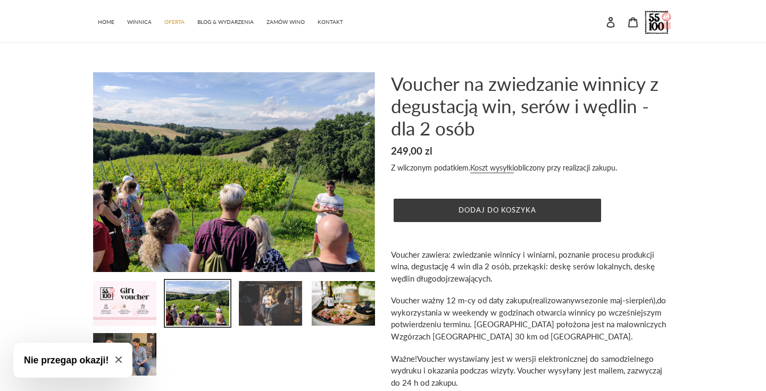 The image size is (766, 391). What do you see at coordinates (532, 267) in the screenshot?
I see `p: Voucher zawiera: zwiedzanie winnicy i winiarni, poznanie procesu produkcji wina, degustację 4 win...` at bounding box center [532, 267].